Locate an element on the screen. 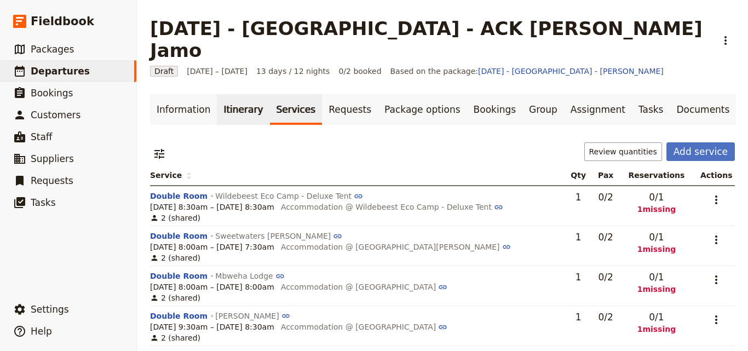 The width and height of the screenshot is (748, 351). span: Tasks is located at coordinates (43, 203).